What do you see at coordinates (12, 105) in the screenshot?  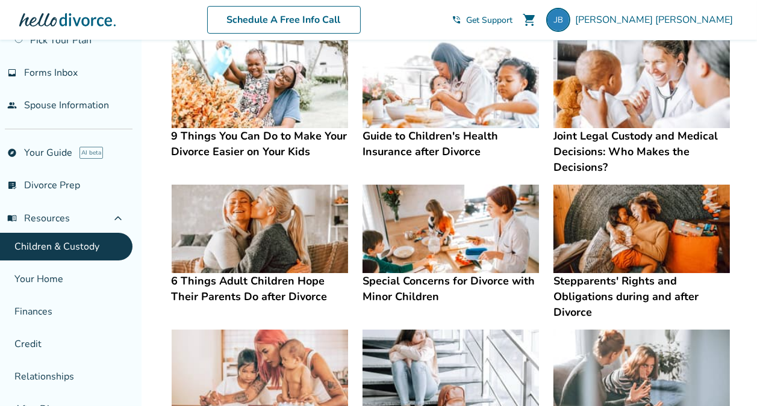 I see `span: people` at bounding box center [12, 105].